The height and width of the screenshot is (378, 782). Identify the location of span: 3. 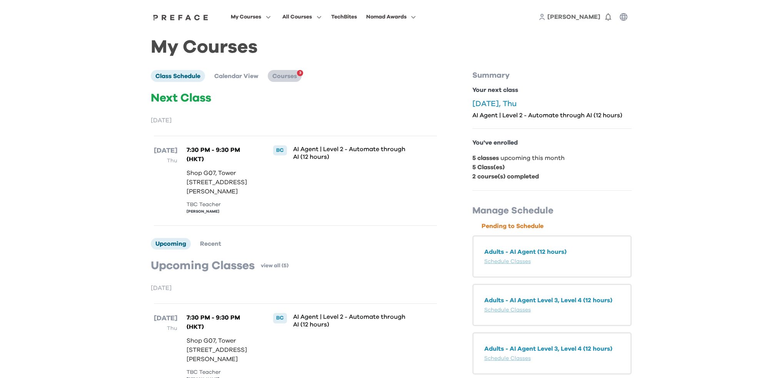
(300, 73).